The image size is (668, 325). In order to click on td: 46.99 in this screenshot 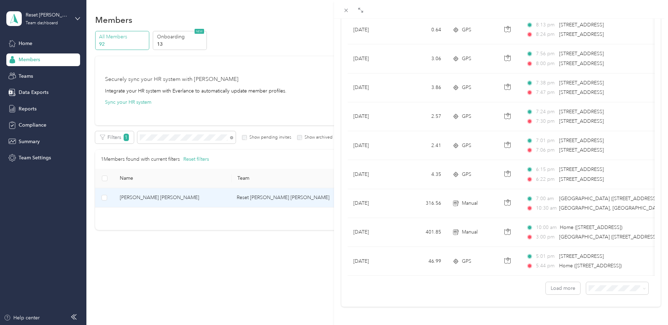, I will do `click(424, 261)`.